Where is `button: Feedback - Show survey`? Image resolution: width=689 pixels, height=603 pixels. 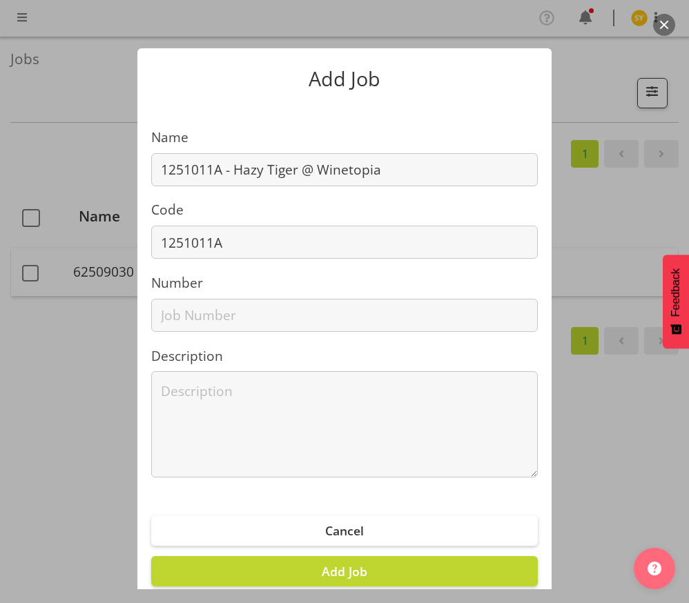
button: Feedback - Show survey is located at coordinates (675, 302).